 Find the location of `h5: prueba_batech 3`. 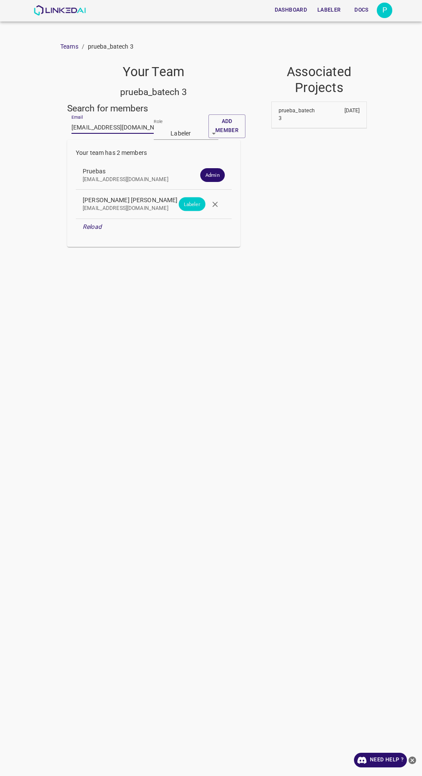

h5: prueba_batech 3 is located at coordinates (154, 92).